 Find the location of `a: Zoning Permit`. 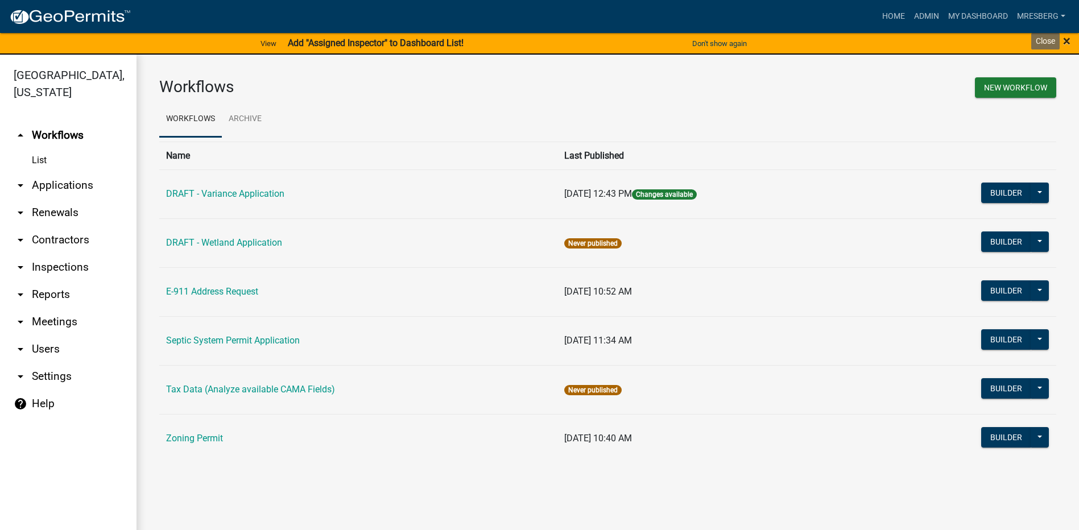

a: Zoning Permit is located at coordinates (195, 438).